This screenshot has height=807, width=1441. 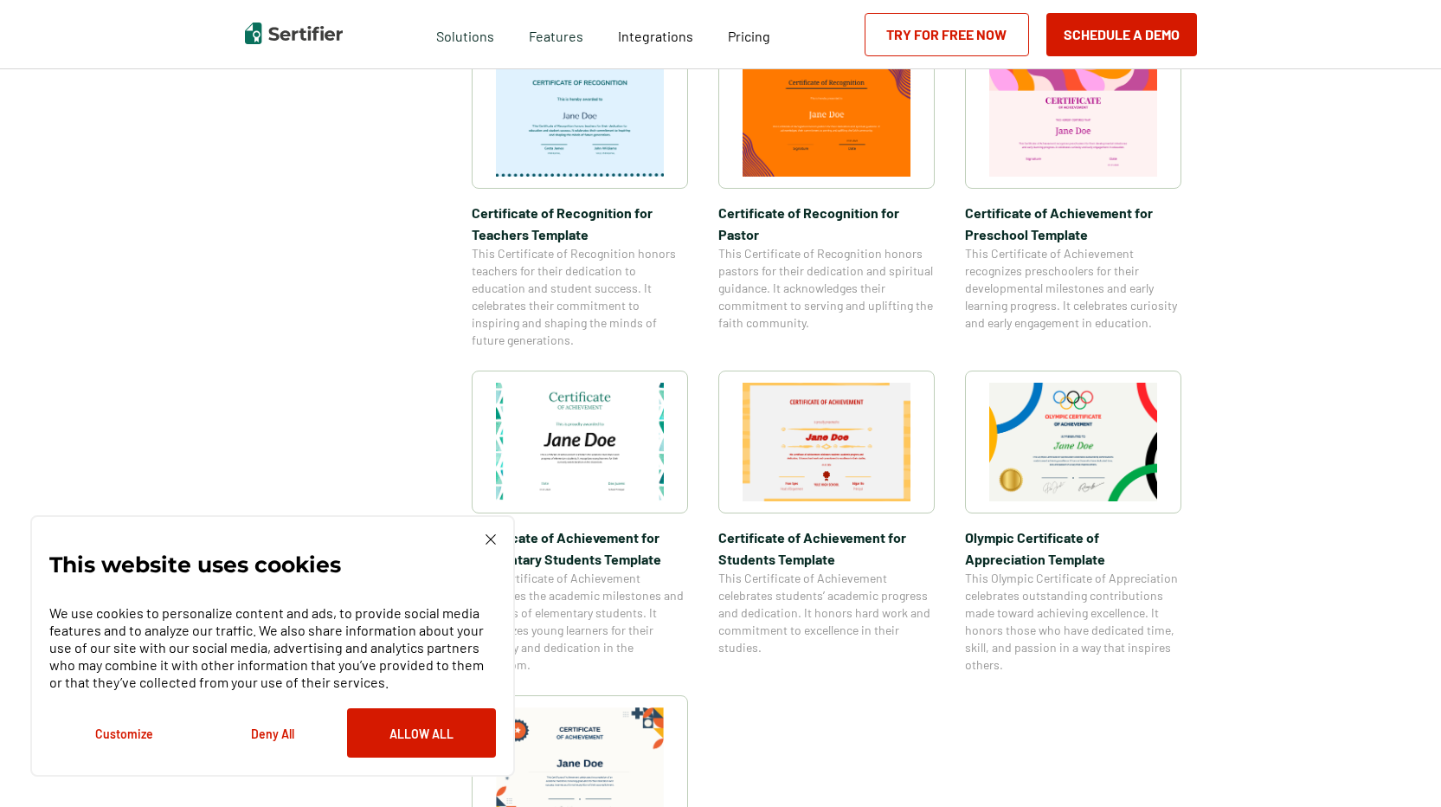 I want to click on a: Pricing, so click(x=749, y=34).